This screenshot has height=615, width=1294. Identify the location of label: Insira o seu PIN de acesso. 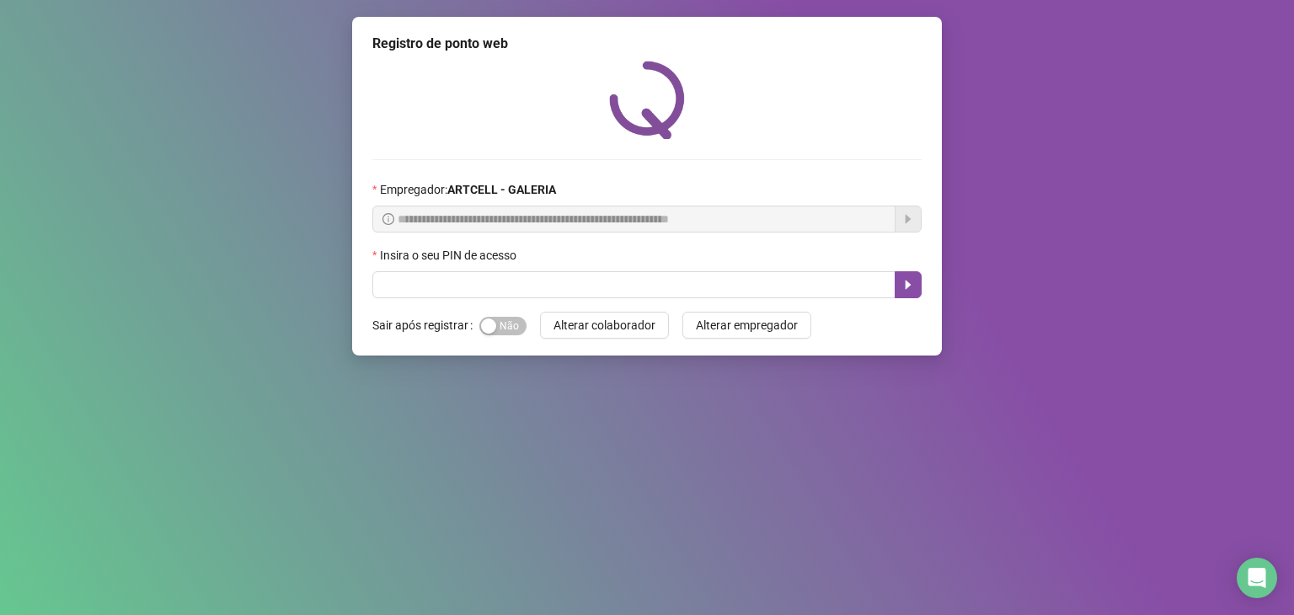
(450, 255).